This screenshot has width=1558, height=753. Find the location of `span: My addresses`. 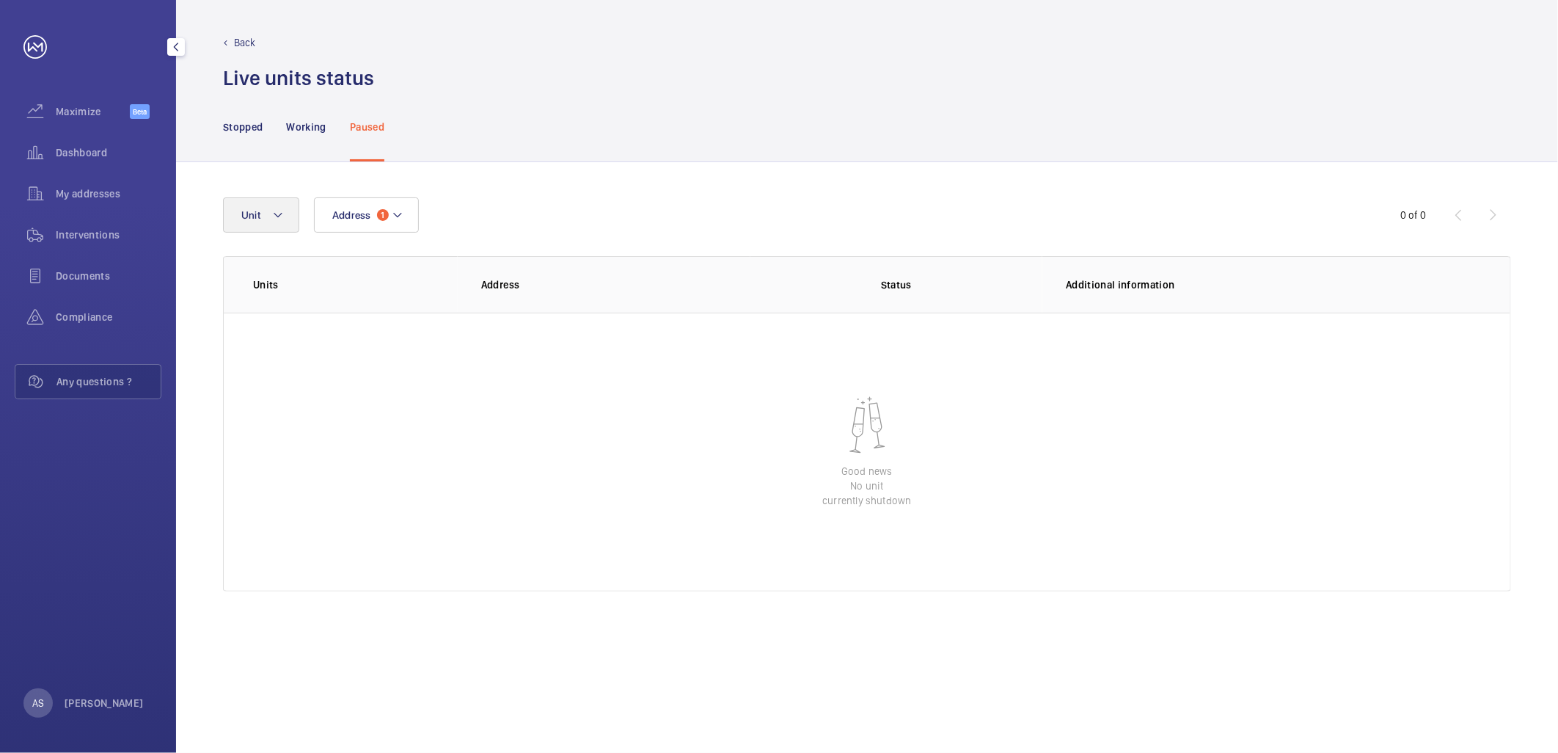

span: My addresses is located at coordinates (109, 194).